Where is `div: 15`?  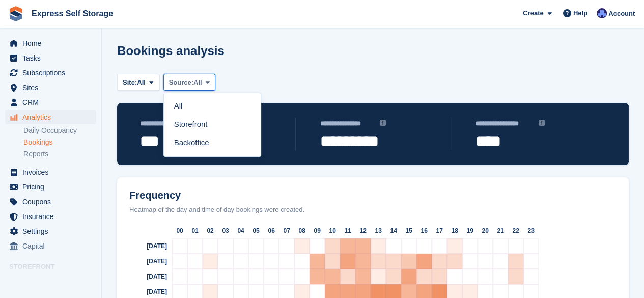 div: 15 is located at coordinates (409, 231).